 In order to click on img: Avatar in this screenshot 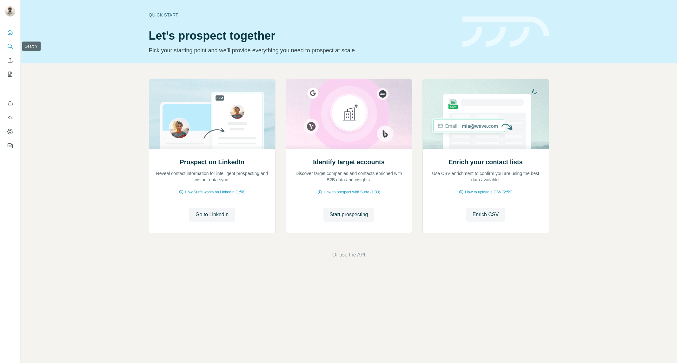, I will do `click(10, 11)`.